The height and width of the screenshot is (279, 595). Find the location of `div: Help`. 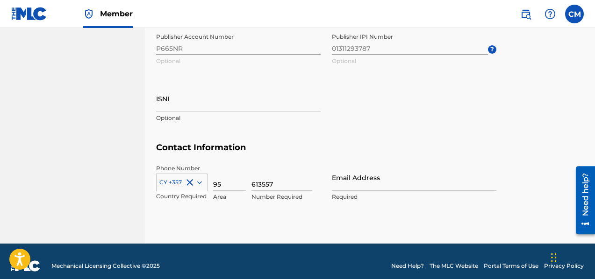

div: Help is located at coordinates (550, 14).